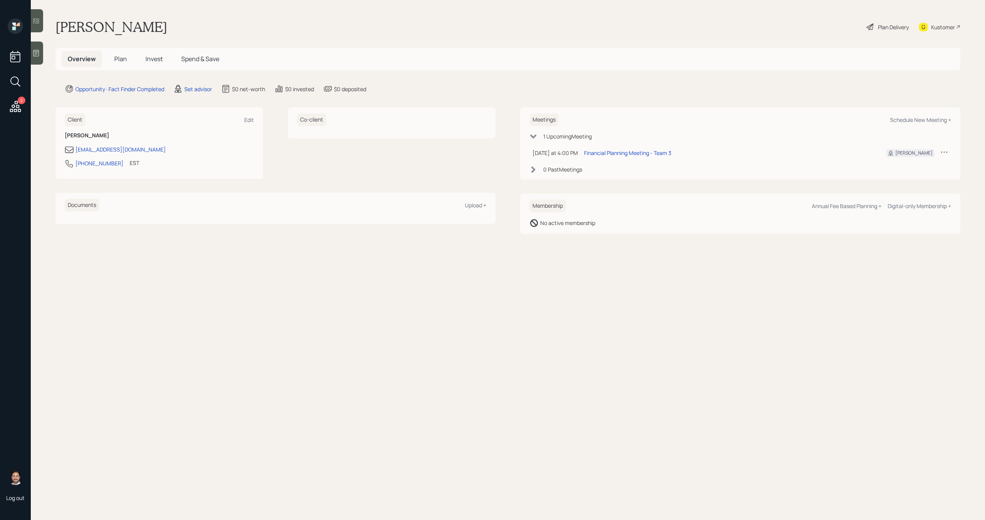 The width and height of the screenshot is (985, 520). What do you see at coordinates (249, 120) in the screenshot?
I see `div: Edit` at bounding box center [249, 120].